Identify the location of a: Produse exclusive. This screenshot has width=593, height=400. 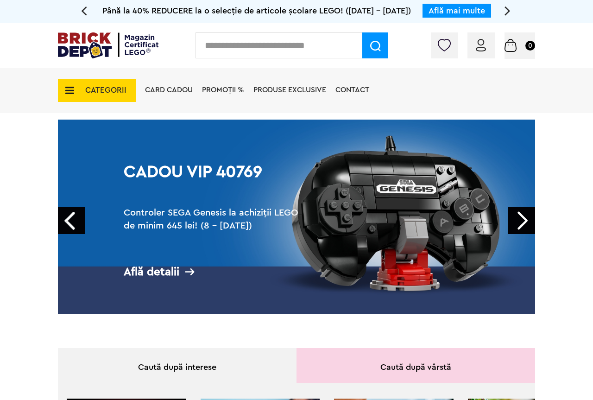
(290, 90).